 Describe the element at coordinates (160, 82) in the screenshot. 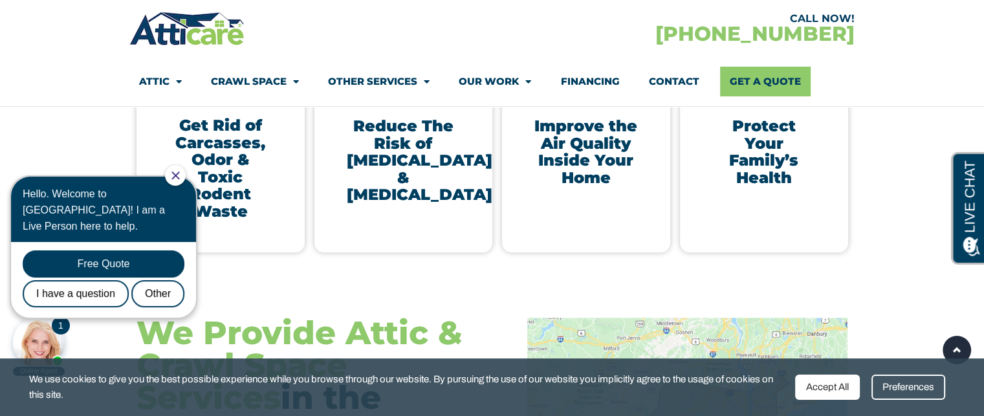

I see `a: Attic` at that location.